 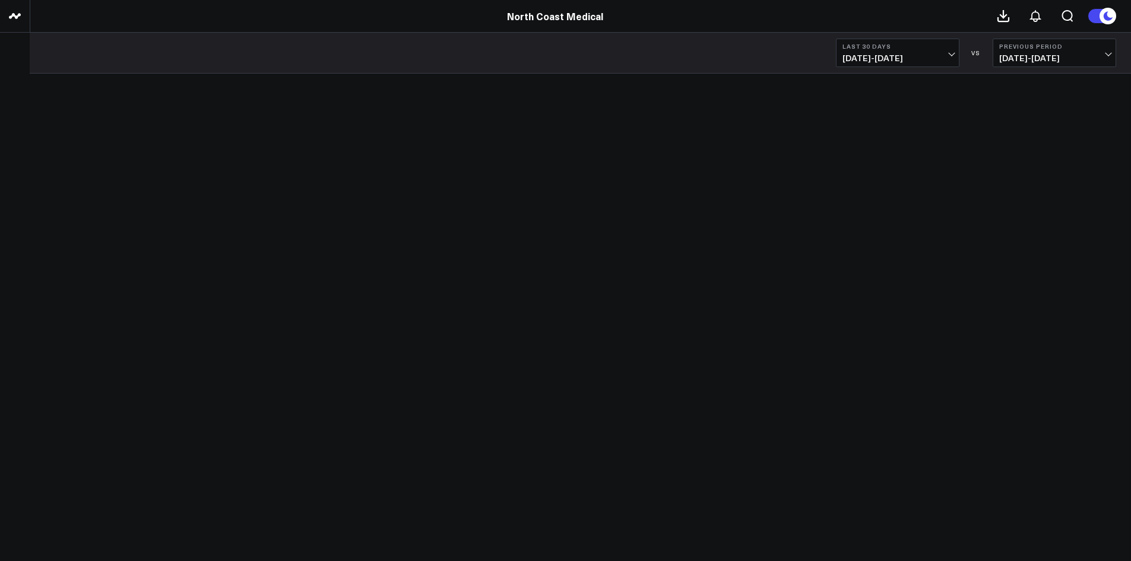 What do you see at coordinates (1055, 46) in the screenshot?
I see `b: Previous Period` at bounding box center [1055, 46].